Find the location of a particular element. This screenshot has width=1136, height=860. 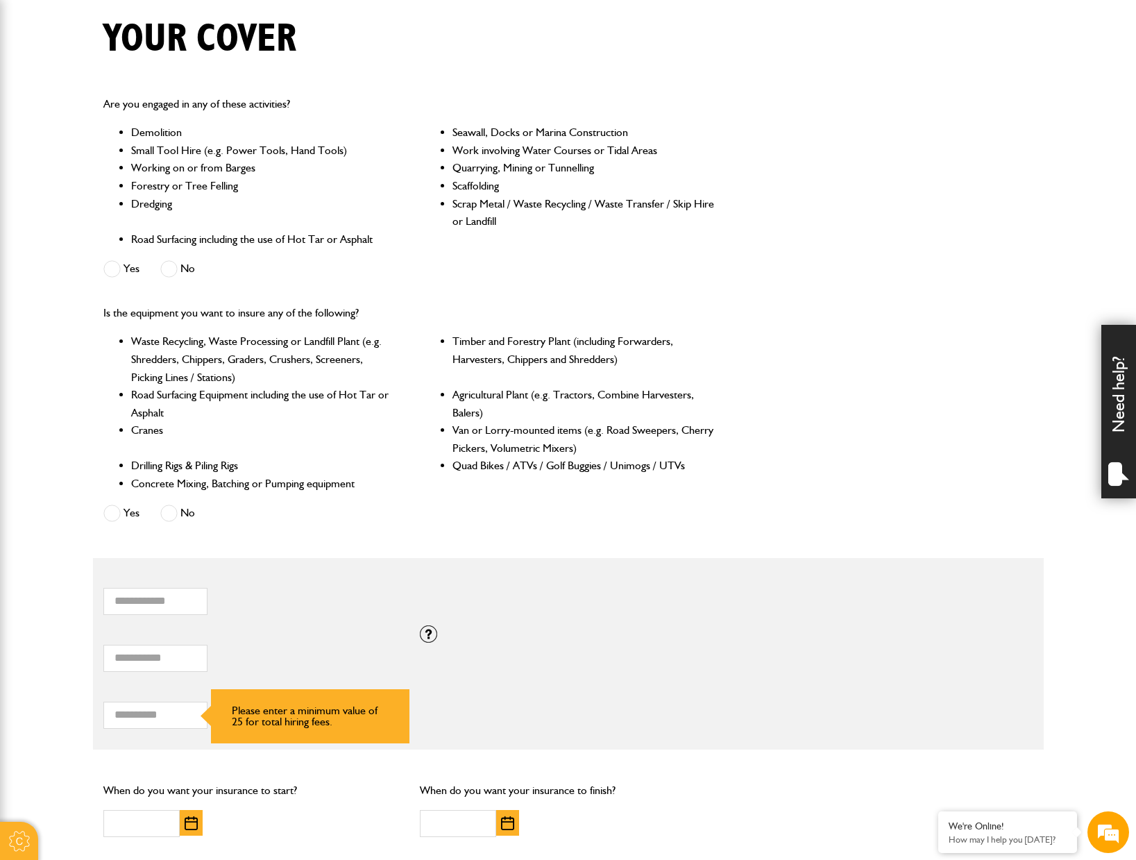

textarea: Type your message and hit 'Enter' is located at coordinates (135, 333).